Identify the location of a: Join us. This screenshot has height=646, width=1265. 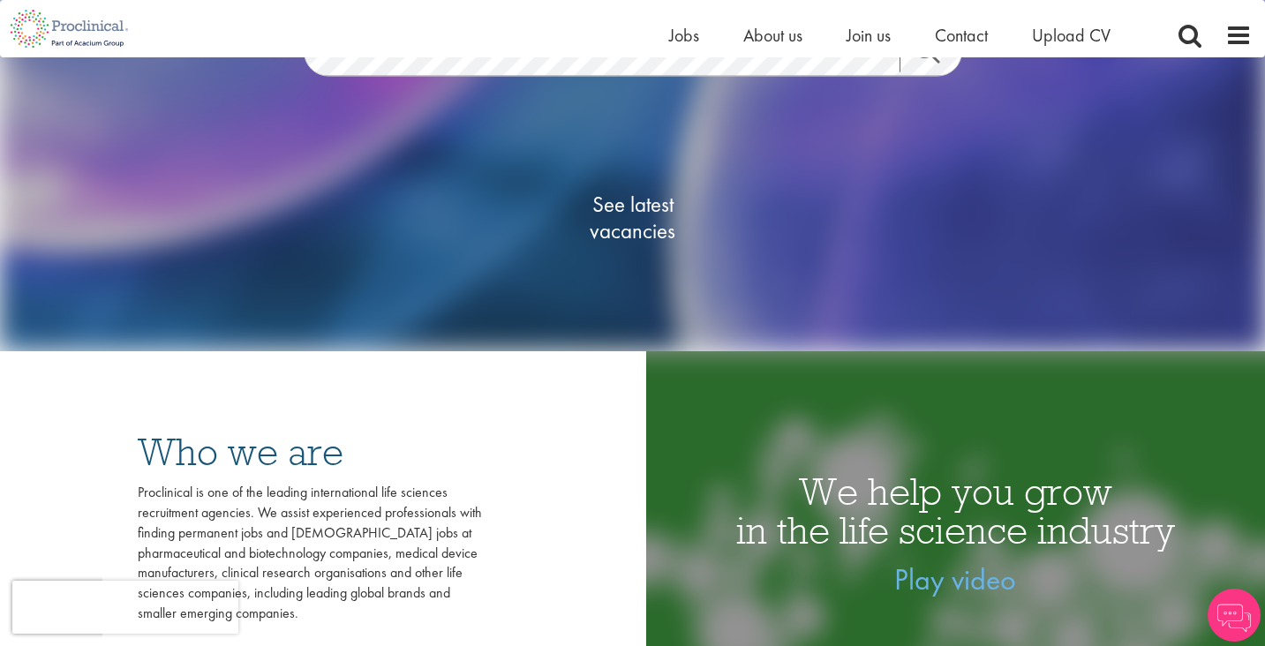
(869, 35).